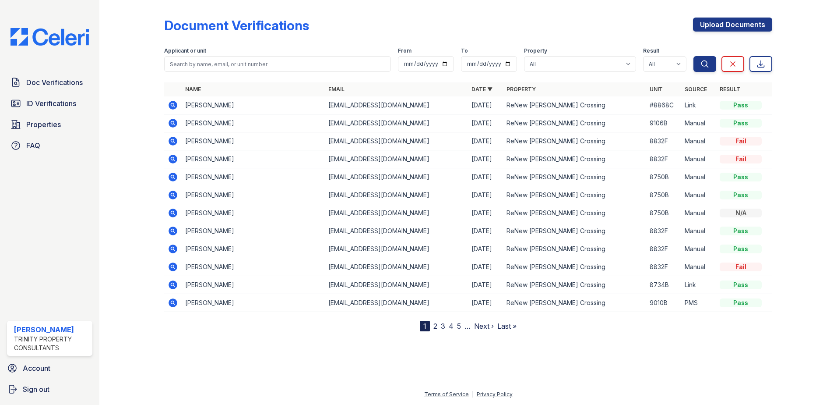 The width and height of the screenshot is (837, 405). What do you see at coordinates (49, 103) in the screenshot?
I see `a: ID Verifications` at bounding box center [49, 103].